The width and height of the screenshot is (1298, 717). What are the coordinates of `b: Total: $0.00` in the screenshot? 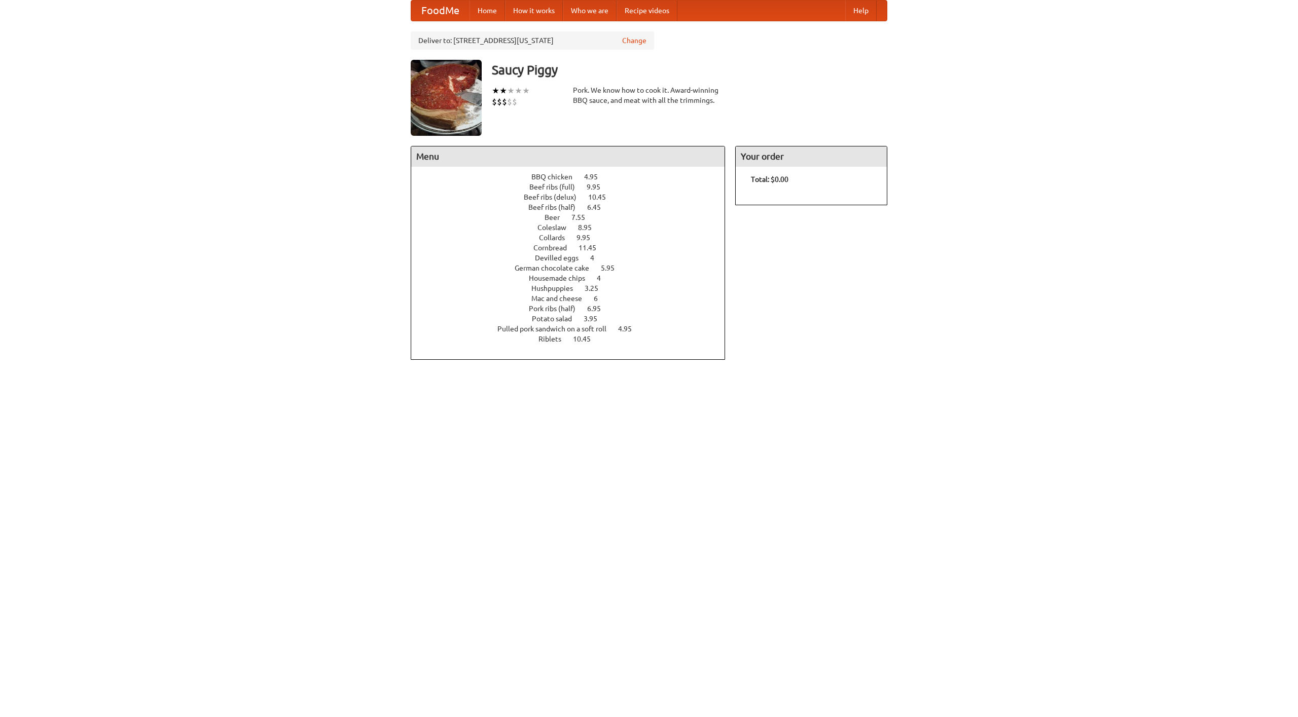 It's located at (769, 179).